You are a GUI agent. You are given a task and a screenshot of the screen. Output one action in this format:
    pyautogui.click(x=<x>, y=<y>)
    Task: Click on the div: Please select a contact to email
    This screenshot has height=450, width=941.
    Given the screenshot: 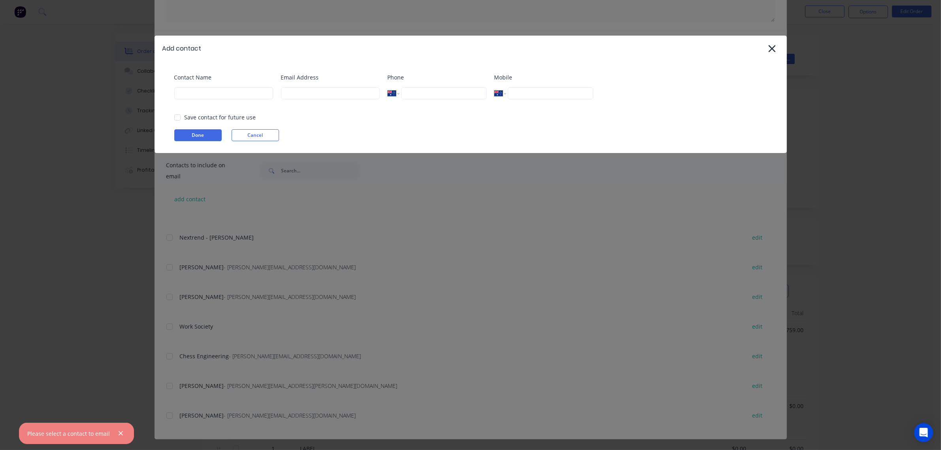 What is the action you would take?
    pyautogui.click(x=68, y=433)
    